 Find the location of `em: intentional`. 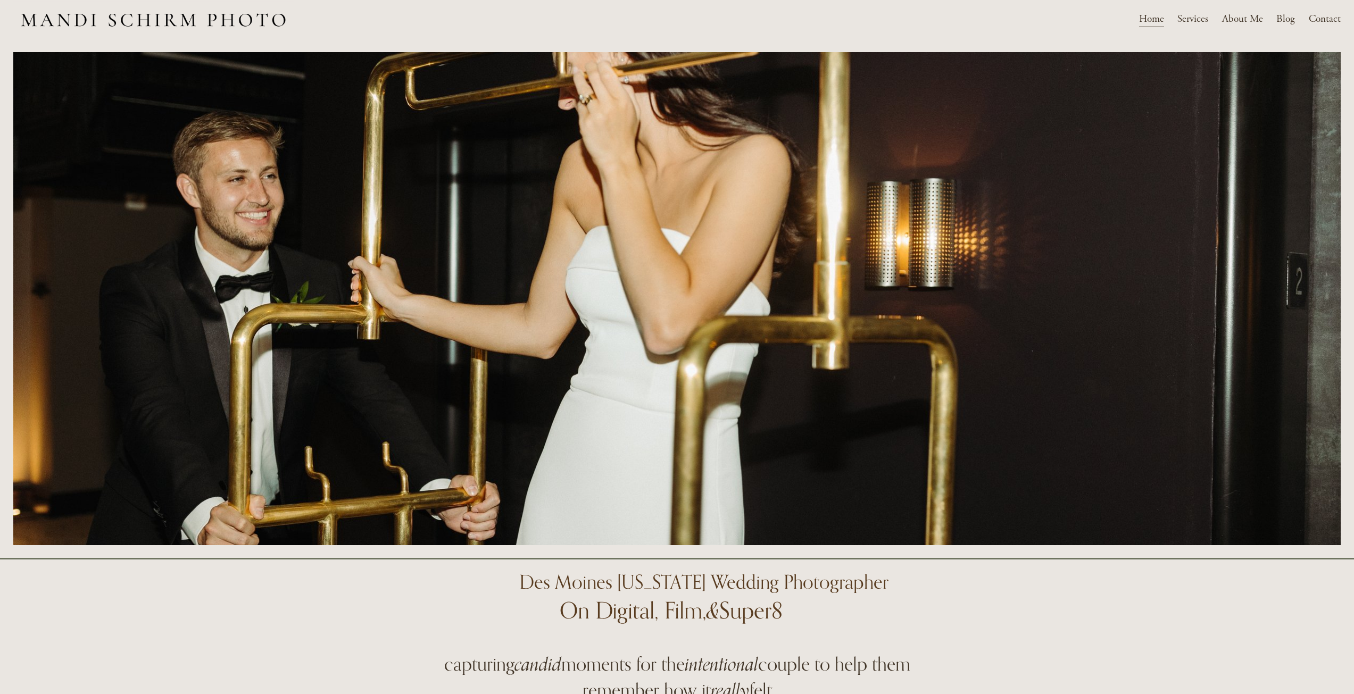

em: intentional is located at coordinates (721, 665).